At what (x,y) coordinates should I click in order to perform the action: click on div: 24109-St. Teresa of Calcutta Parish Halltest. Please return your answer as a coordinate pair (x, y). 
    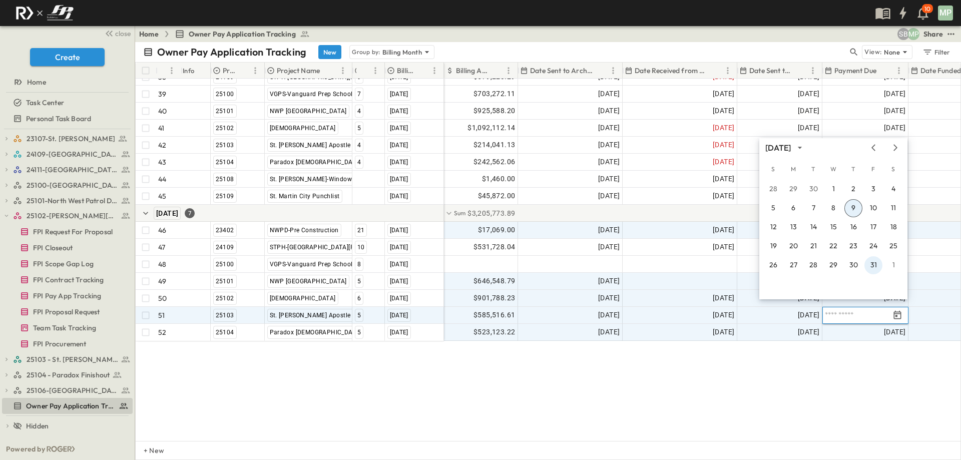
    Looking at the image, I should click on (67, 154).